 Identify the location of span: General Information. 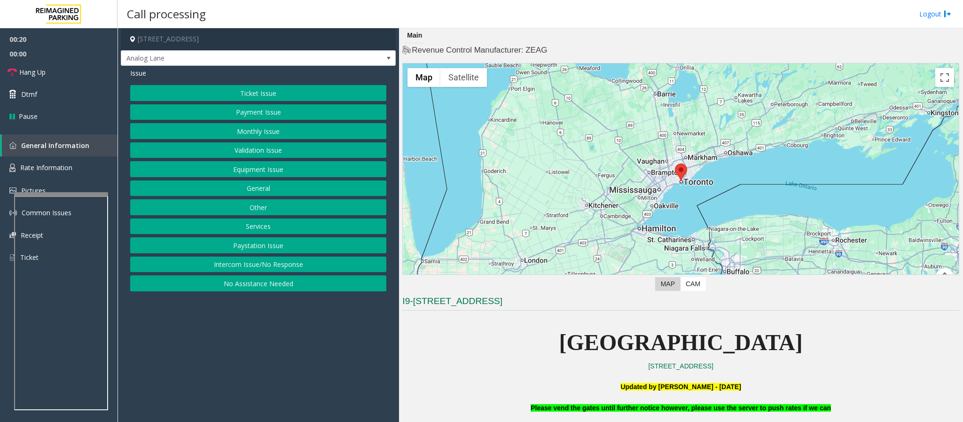
(55, 145).